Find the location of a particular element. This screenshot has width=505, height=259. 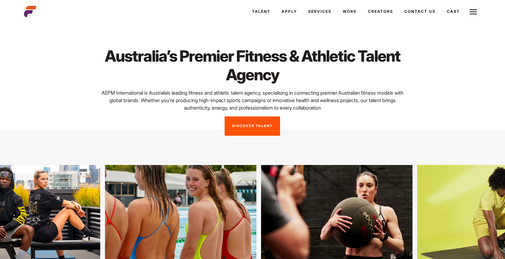

a: Contact Us is located at coordinates (420, 12).